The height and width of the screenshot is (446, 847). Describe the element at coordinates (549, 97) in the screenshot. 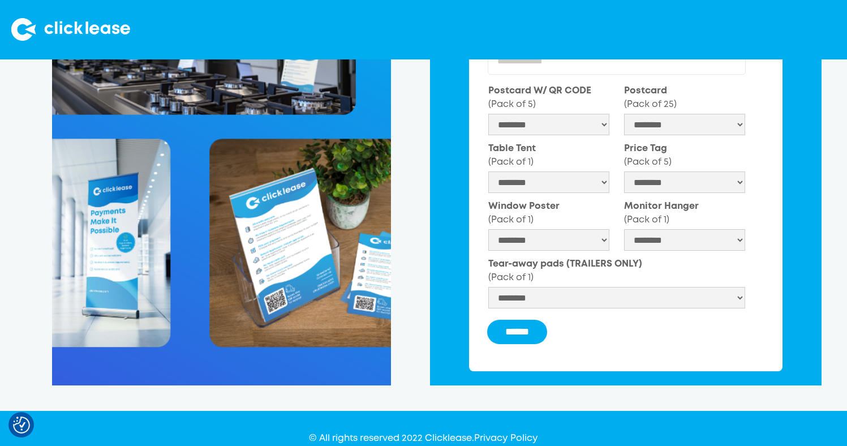

I see `label: Postcard W/ QR CODE` at that location.